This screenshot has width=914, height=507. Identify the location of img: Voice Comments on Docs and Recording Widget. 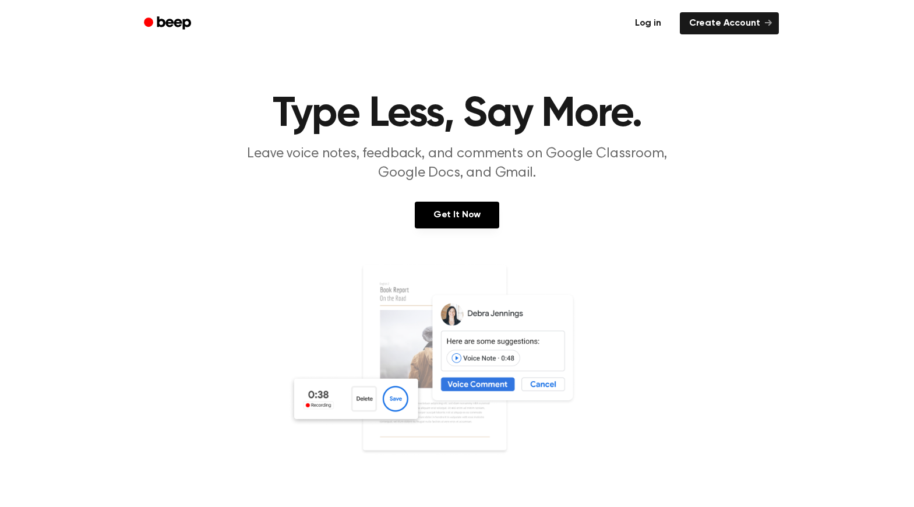
(457, 375).